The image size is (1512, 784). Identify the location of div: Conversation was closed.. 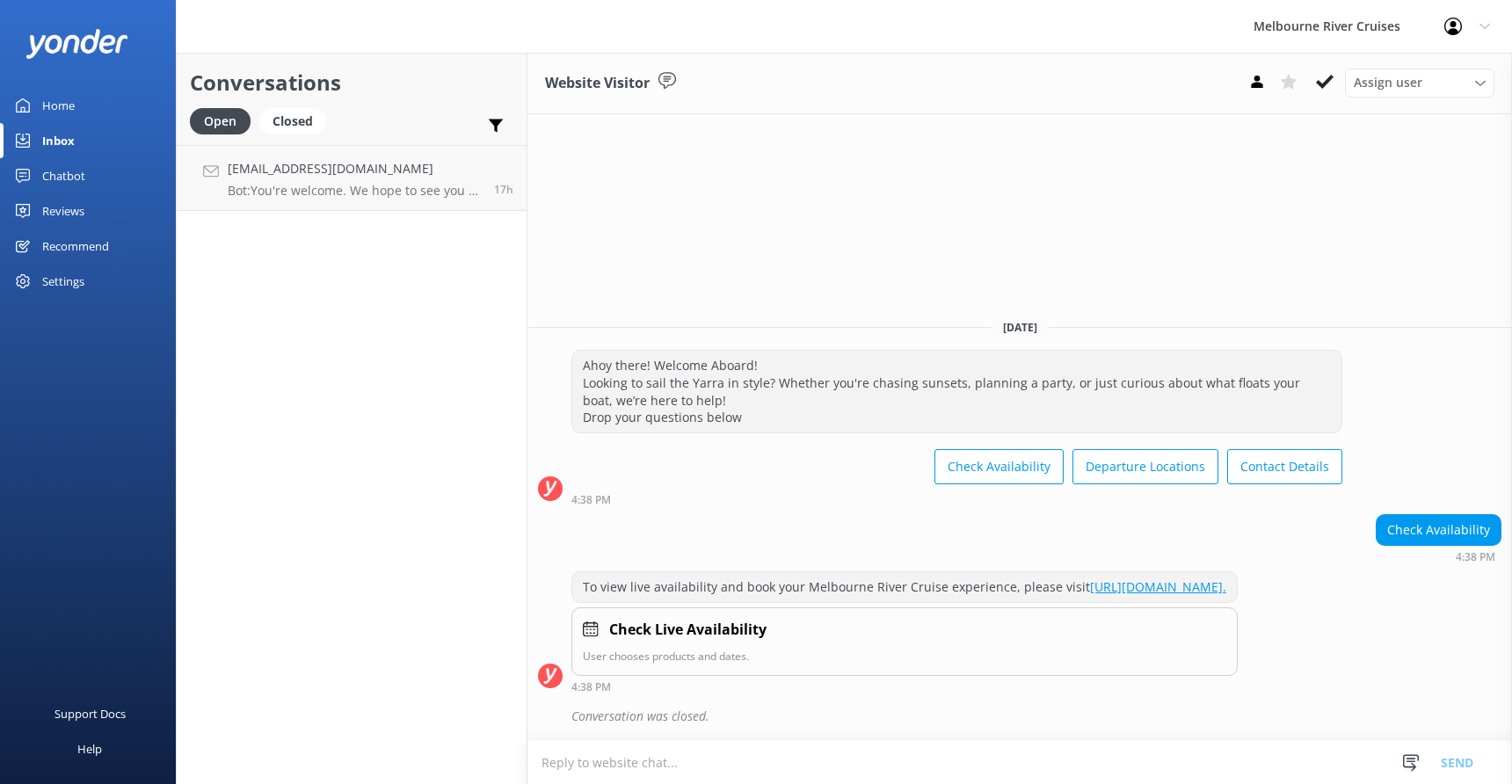
(1036, 716).